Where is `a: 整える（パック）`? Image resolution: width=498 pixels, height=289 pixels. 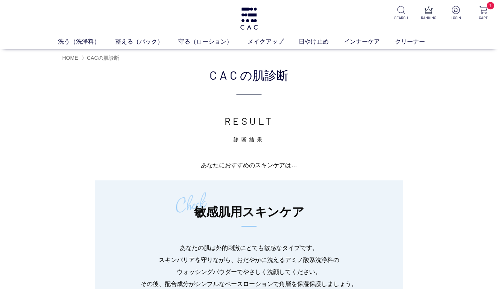
a: 整える（パック） is located at coordinates (147, 42).